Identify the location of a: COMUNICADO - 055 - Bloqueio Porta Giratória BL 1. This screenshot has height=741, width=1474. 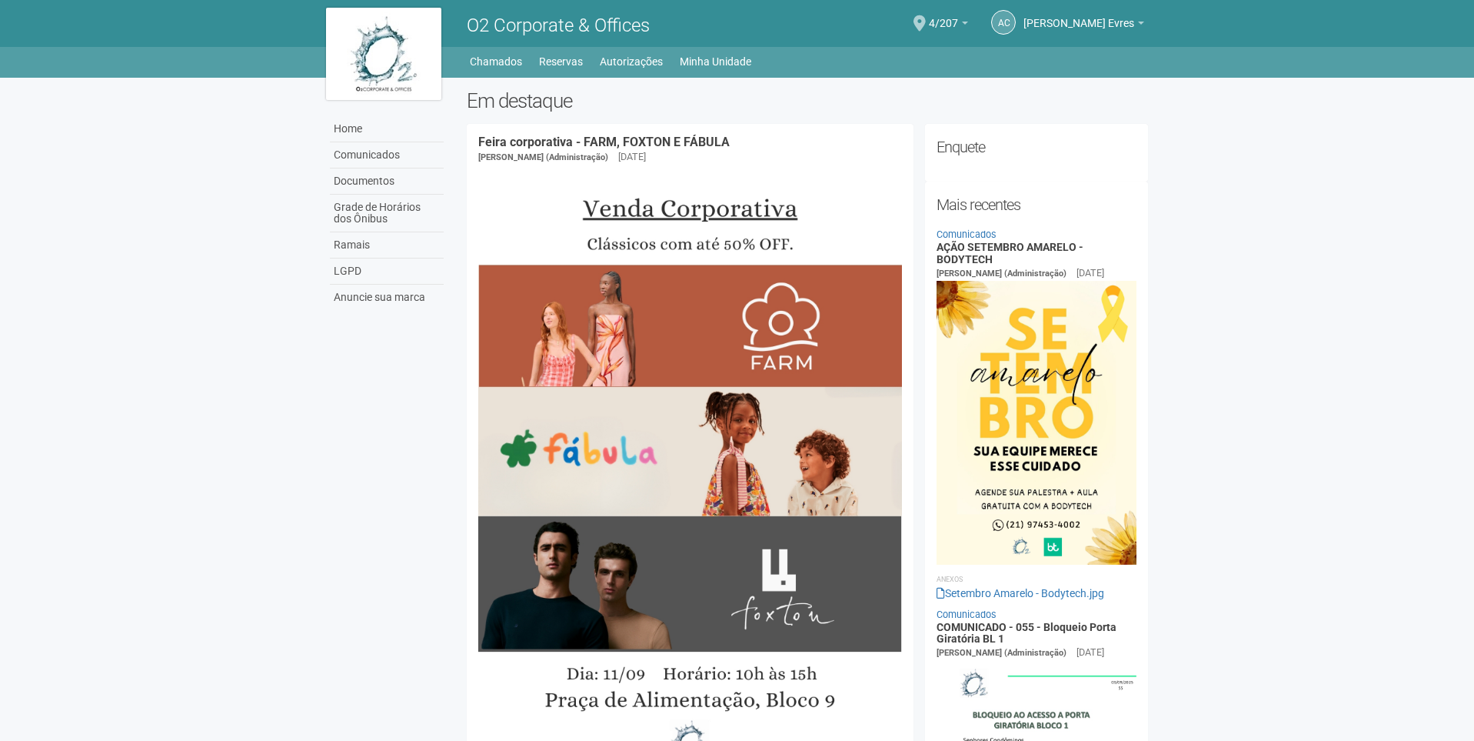
(1027, 632).